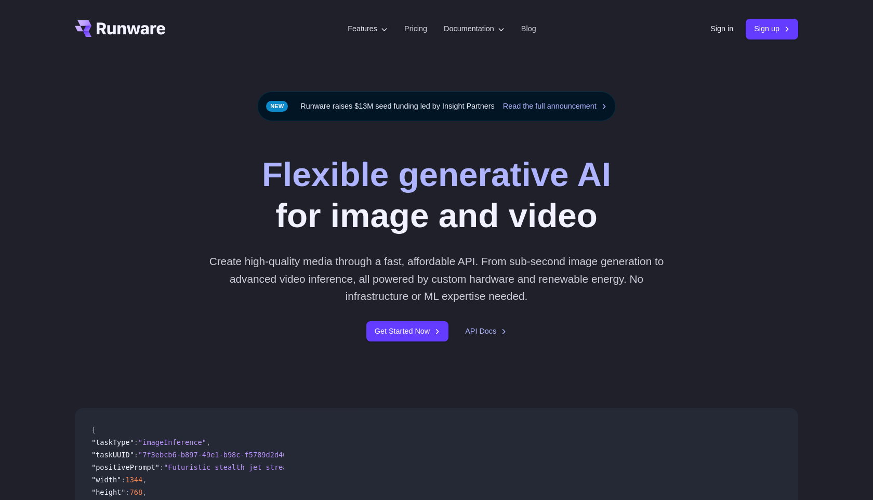  What do you see at coordinates (529, 29) in the screenshot?
I see `a: Blog` at bounding box center [529, 29].